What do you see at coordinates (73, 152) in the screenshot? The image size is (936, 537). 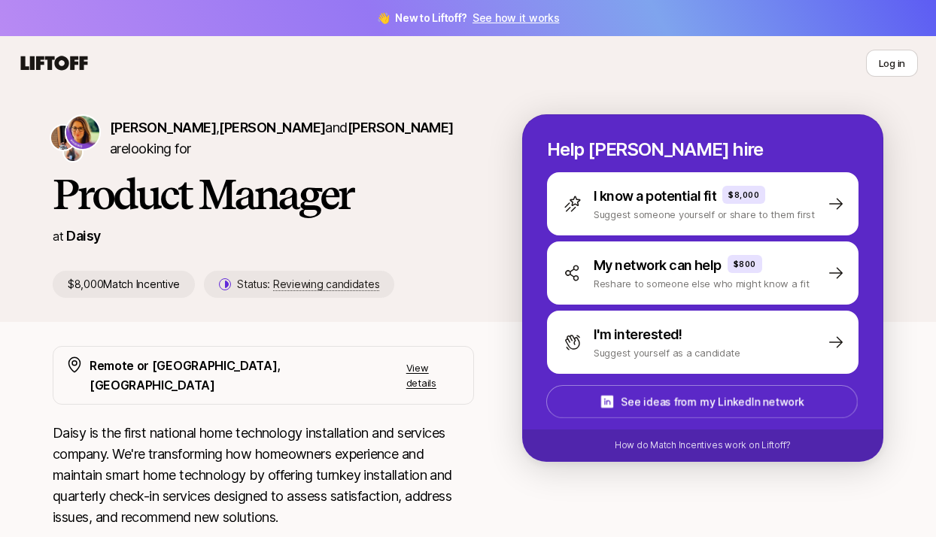 I see `img: Lindsey Simmons` at bounding box center [73, 152].